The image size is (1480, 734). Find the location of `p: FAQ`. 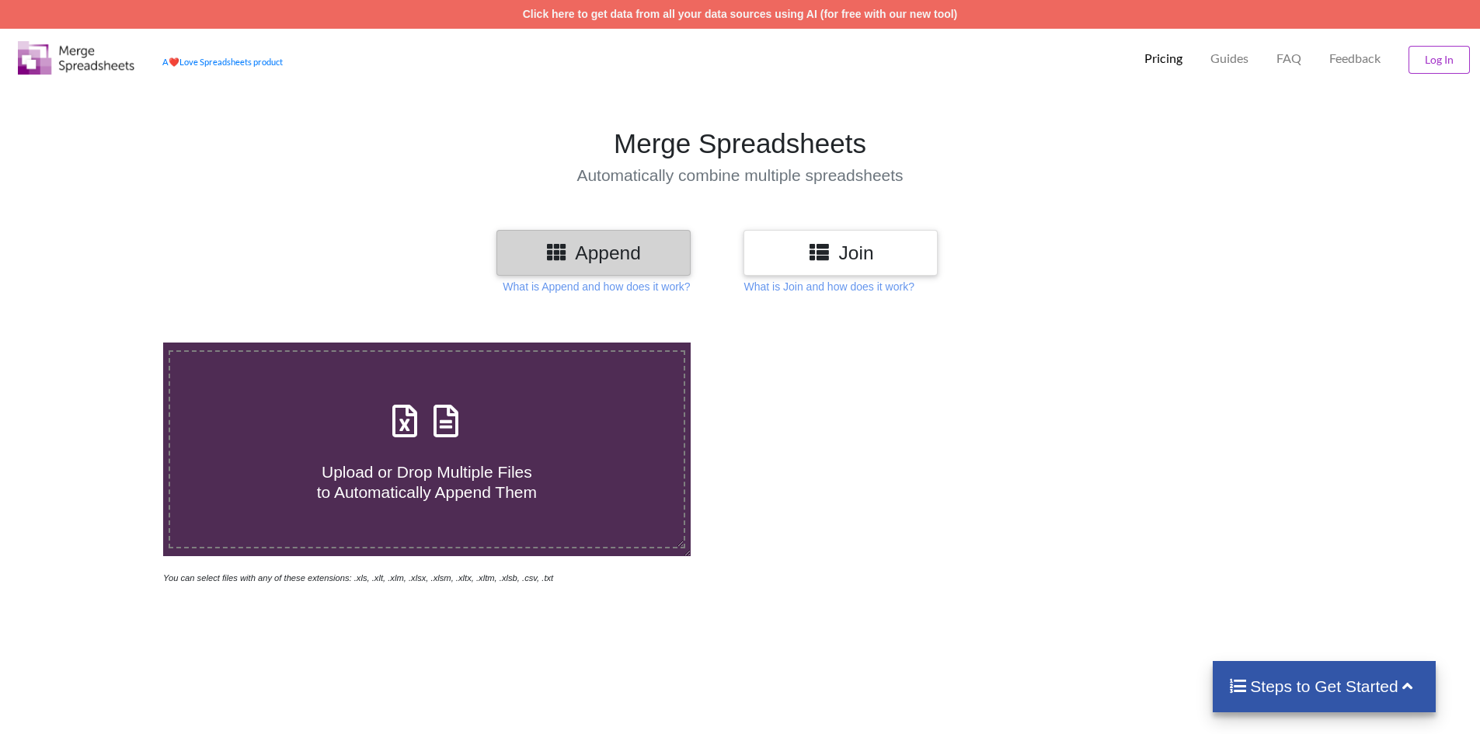

p: FAQ is located at coordinates (1289, 58).